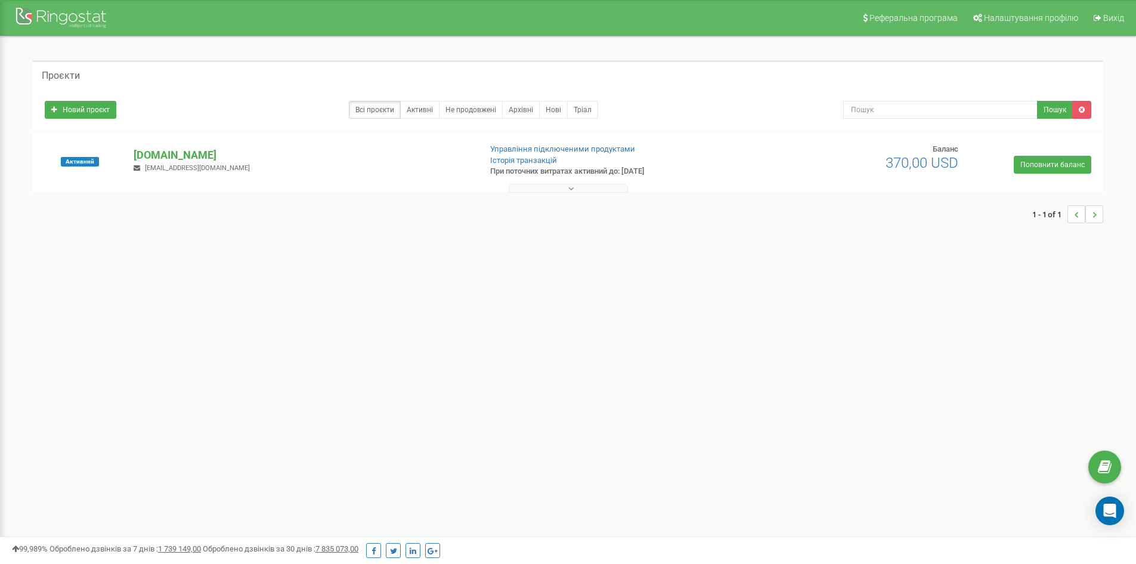 This screenshot has height=564, width=1136. I want to click on a: Не продовжені, so click(470, 110).